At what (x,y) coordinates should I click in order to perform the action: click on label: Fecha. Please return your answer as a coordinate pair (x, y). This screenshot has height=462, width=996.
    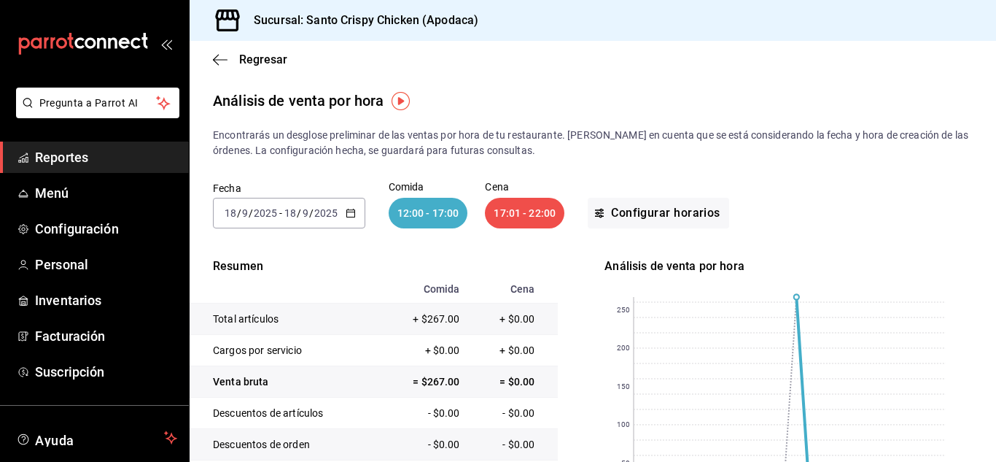
    Looking at the image, I should click on (289, 188).